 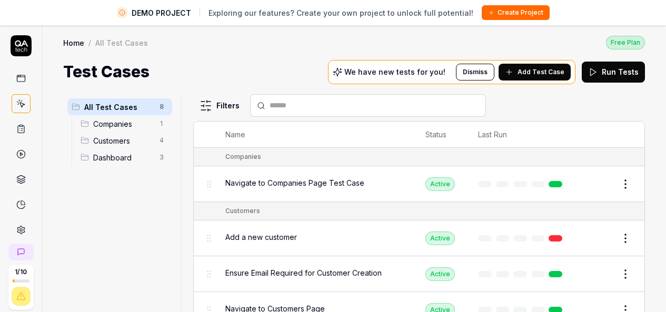 What do you see at coordinates (122, 43) in the screenshot?
I see `div: All Test Cases` at bounding box center [122, 43].